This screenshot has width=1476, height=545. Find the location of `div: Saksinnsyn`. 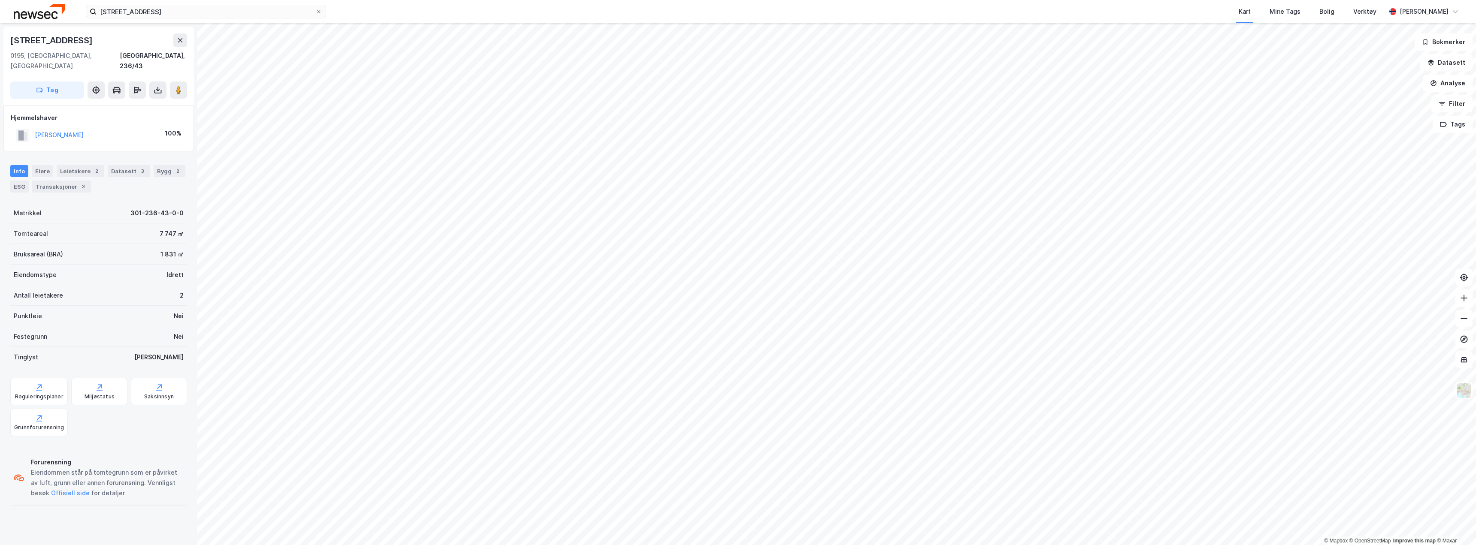

div: Saksinnsyn is located at coordinates (159, 397).